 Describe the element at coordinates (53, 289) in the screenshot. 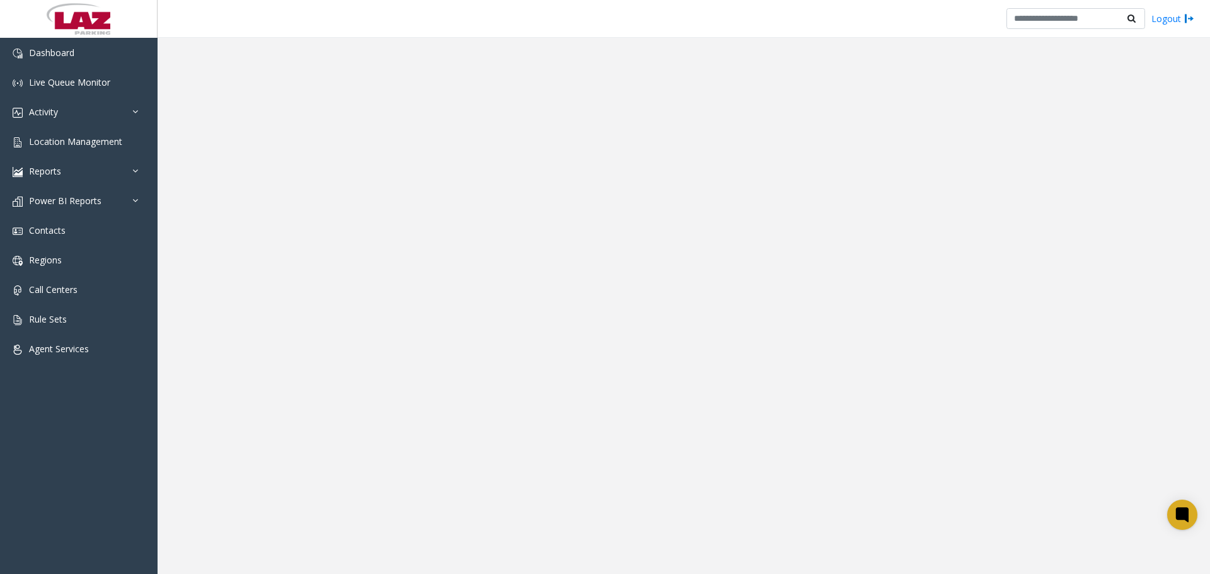

I see `span: Call Centers` at that location.